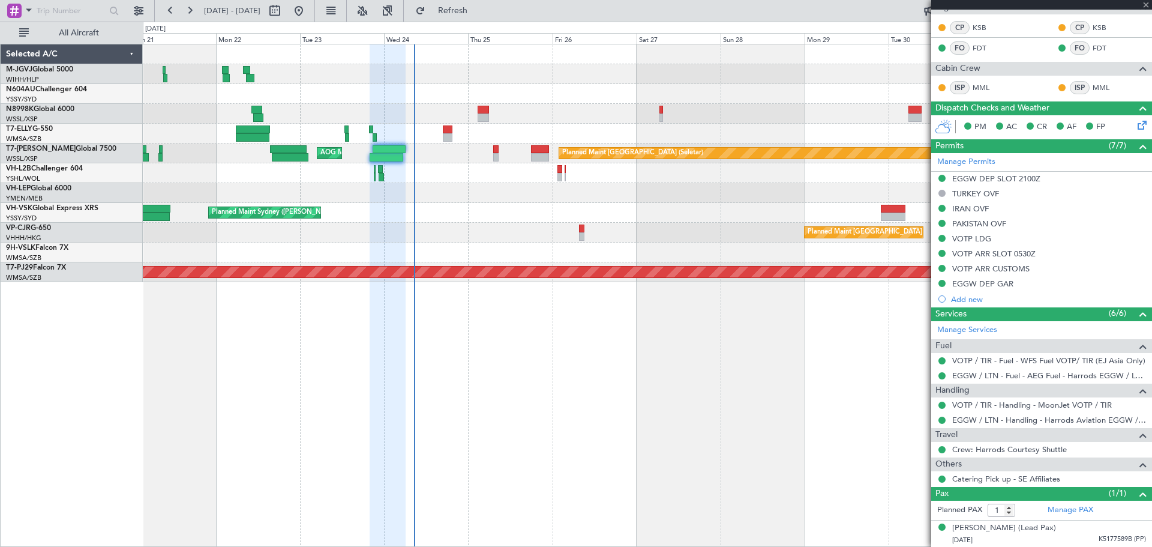 The width and height of the screenshot is (1152, 547). Describe the element at coordinates (1006, 478) in the screenshot. I see `a: Catering Pick up - SE Affiliates` at that location.